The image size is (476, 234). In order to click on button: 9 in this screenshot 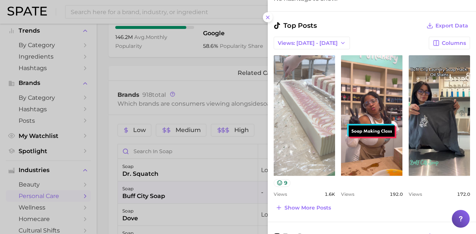, I will do `click(282, 183)`.